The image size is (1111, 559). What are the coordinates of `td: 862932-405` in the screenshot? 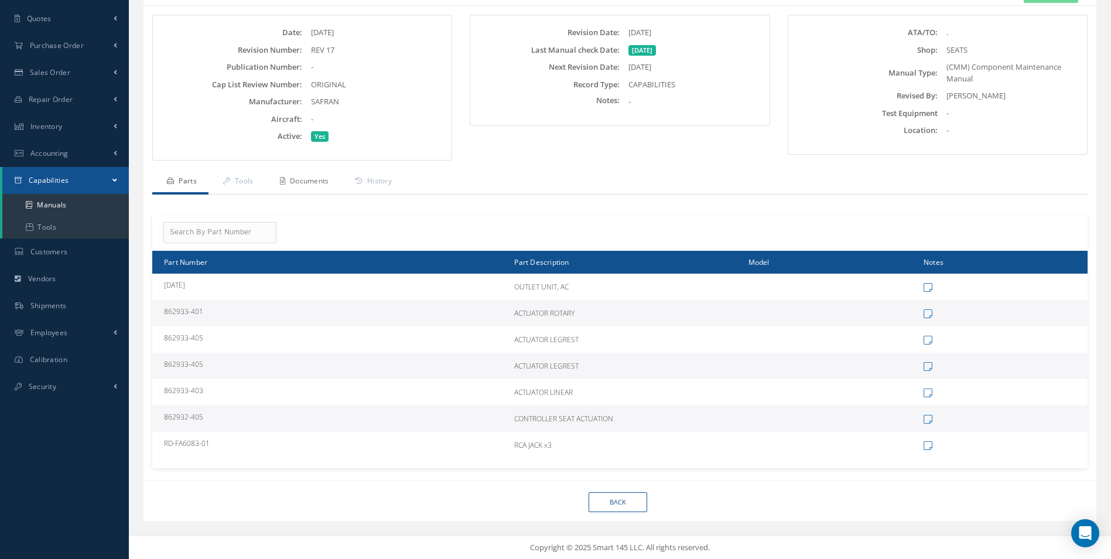 It's located at (331, 418).